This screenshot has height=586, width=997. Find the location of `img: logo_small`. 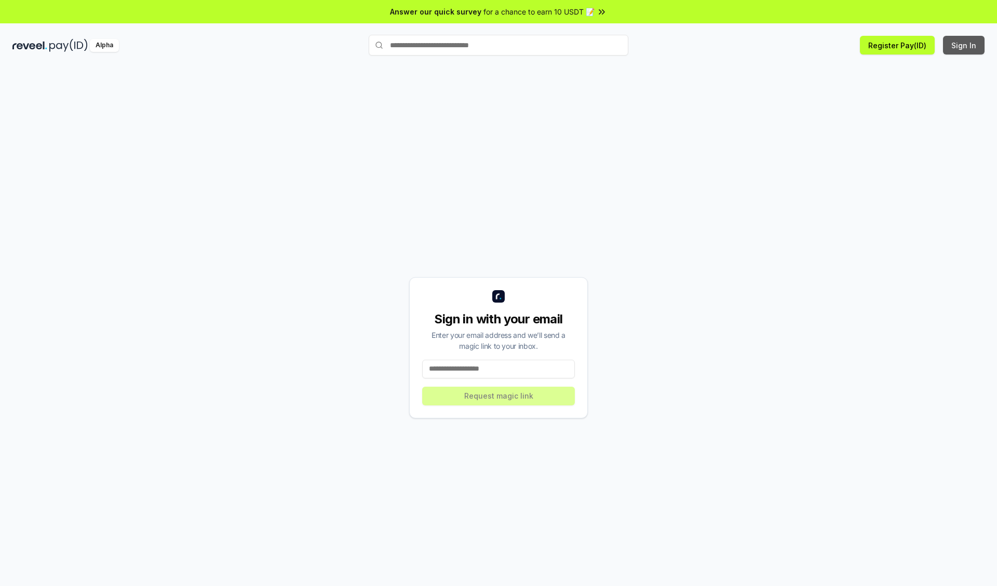

img: logo_small is located at coordinates (498, 296).